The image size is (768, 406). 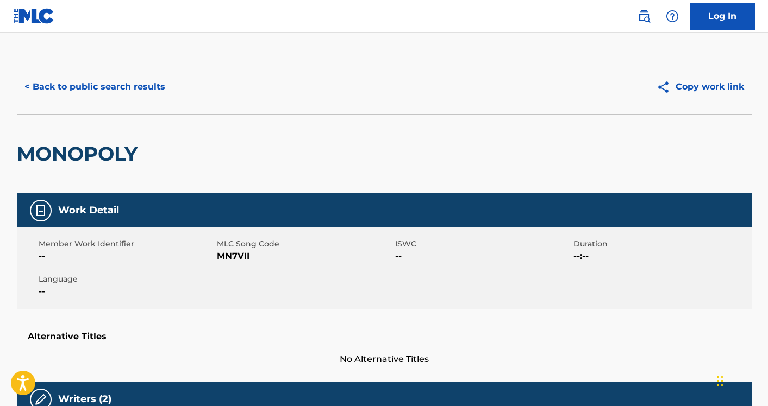 What do you see at coordinates (720, 381) in the screenshot?
I see `div: Drag` at bounding box center [720, 381].